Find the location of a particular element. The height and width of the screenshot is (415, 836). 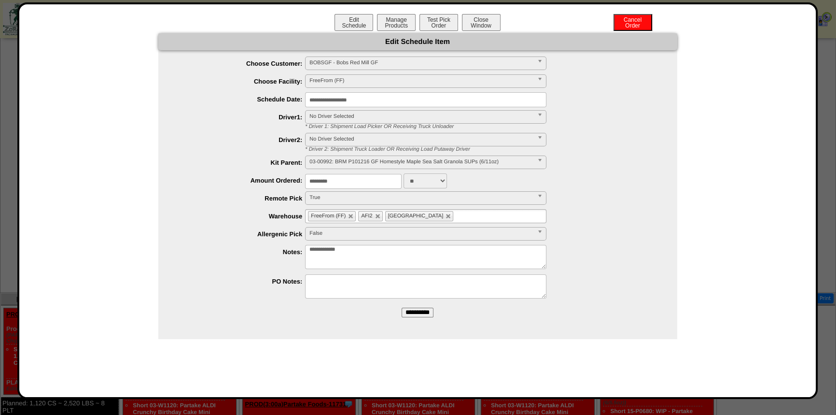

label: Choose Facility: is located at coordinates (241, 81).